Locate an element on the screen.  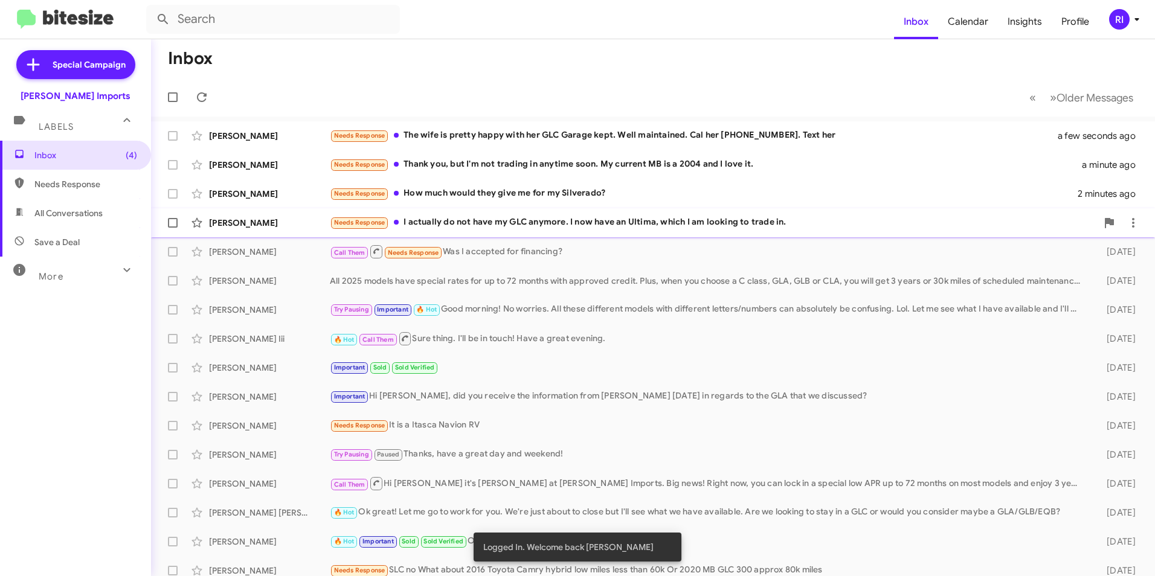
span: (4) is located at coordinates (131, 155).